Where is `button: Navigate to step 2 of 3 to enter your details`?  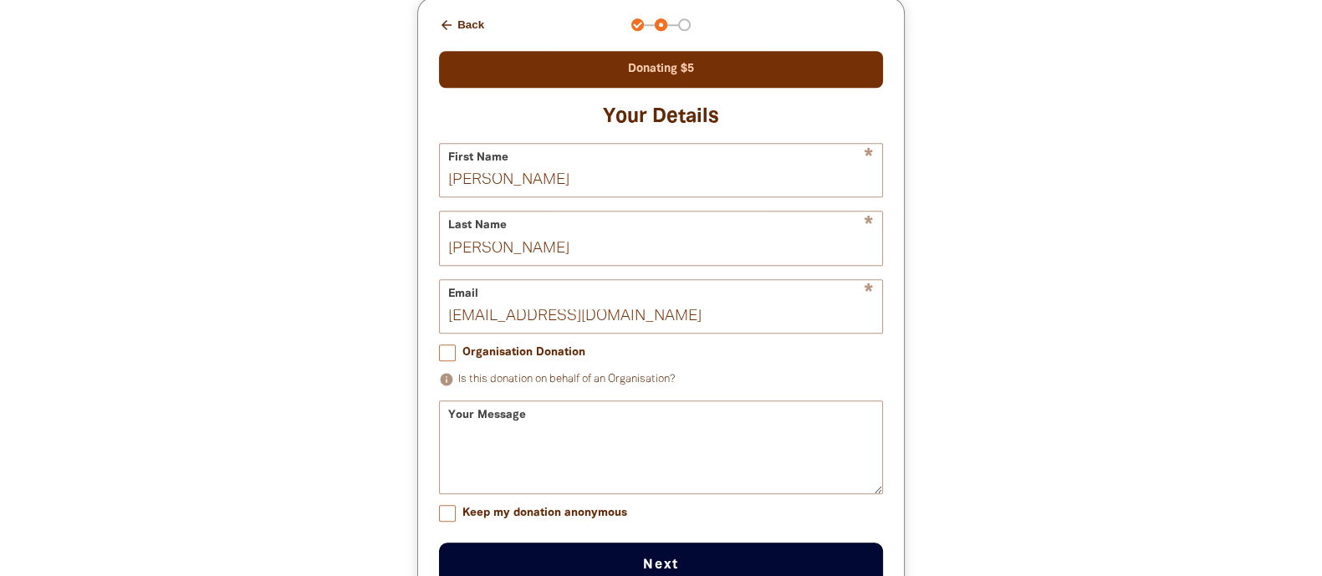 button: Navigate to step 2 of 3 to enter your details is located at coordinates (661, 24).